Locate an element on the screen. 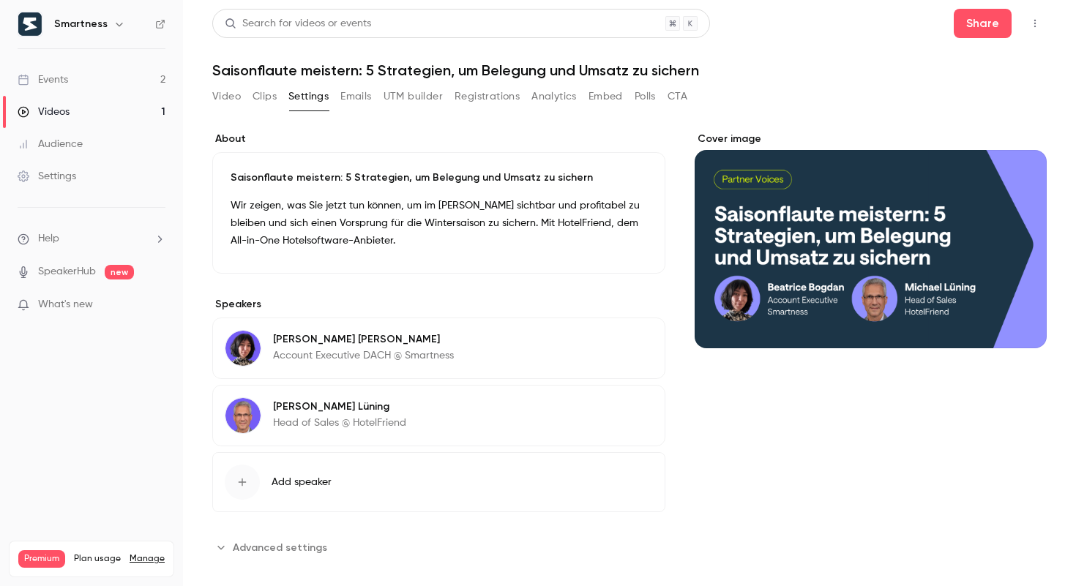  span: What's new is located at coordinates (65, 304).